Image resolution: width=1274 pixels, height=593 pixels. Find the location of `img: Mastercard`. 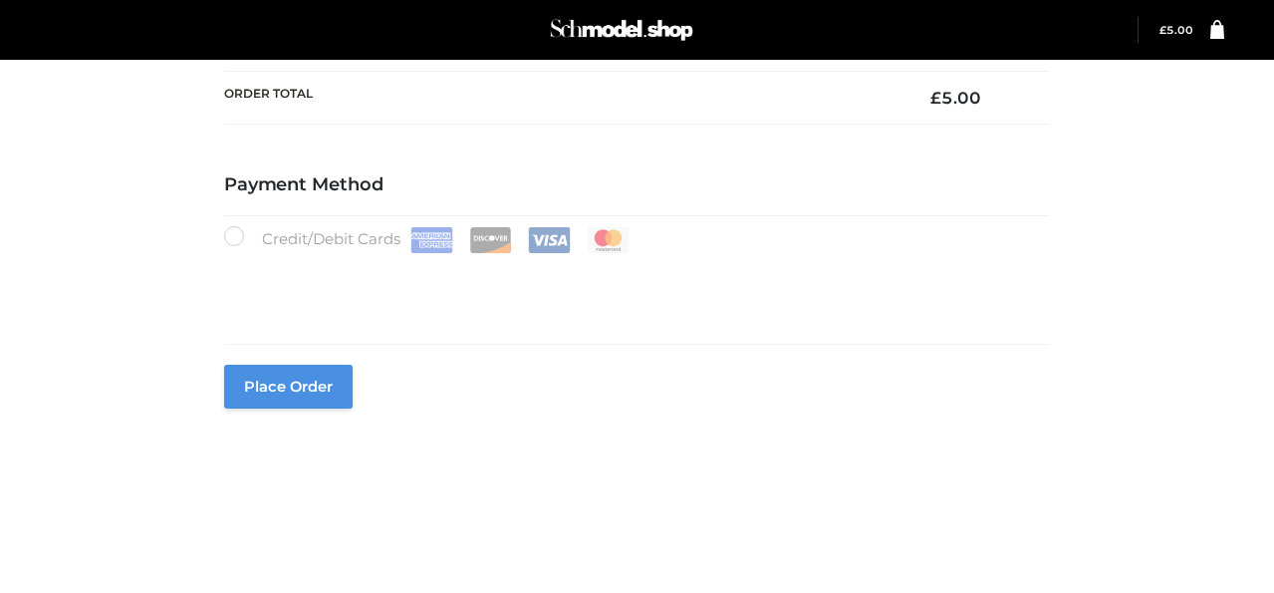

img: Mastercard is located at coordinates (608, 240).